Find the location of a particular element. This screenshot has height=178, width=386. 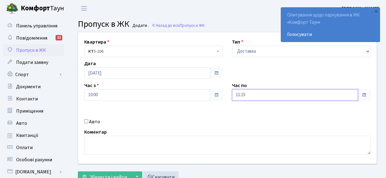

span: Подати заявку is located at coordinates (32, 63).